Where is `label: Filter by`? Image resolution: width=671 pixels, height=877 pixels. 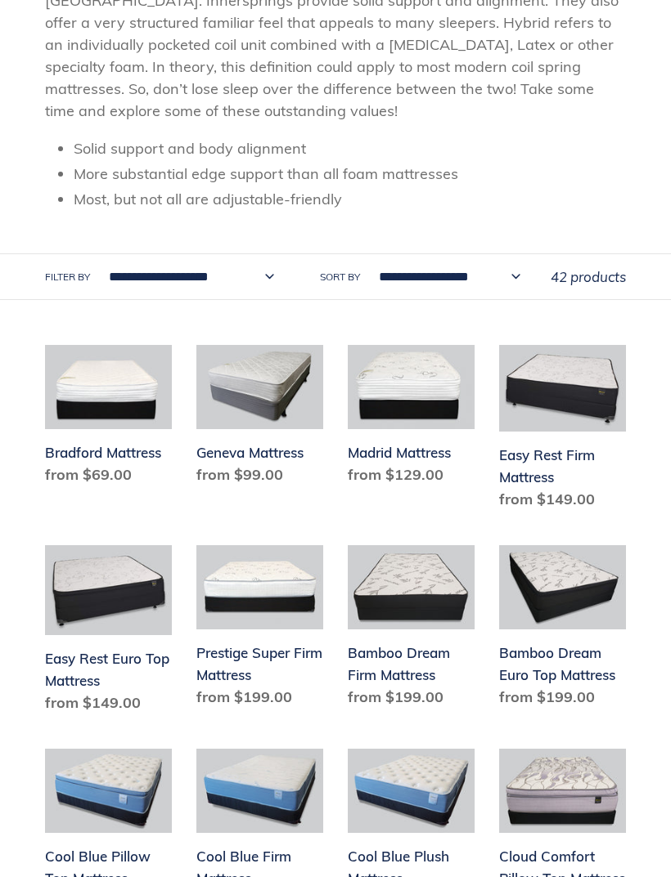
label: Filter by is located at coordinates (67, 277).